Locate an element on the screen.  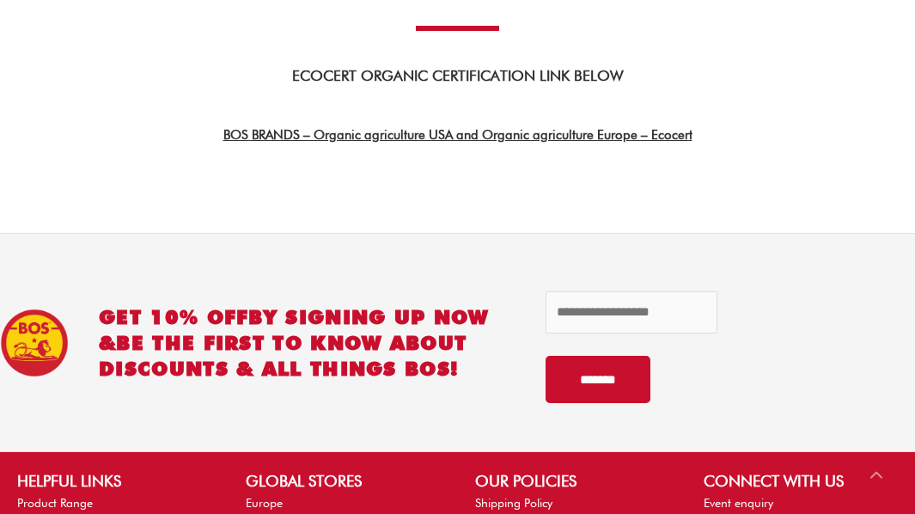
span: BY SIGNING UP NOW & is located at coordinates (293, 329).